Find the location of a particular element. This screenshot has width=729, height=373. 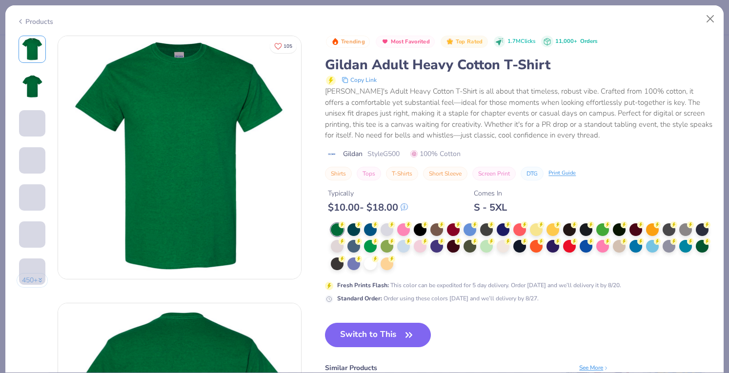

span: Gildan is located at coordinates (353, 154).